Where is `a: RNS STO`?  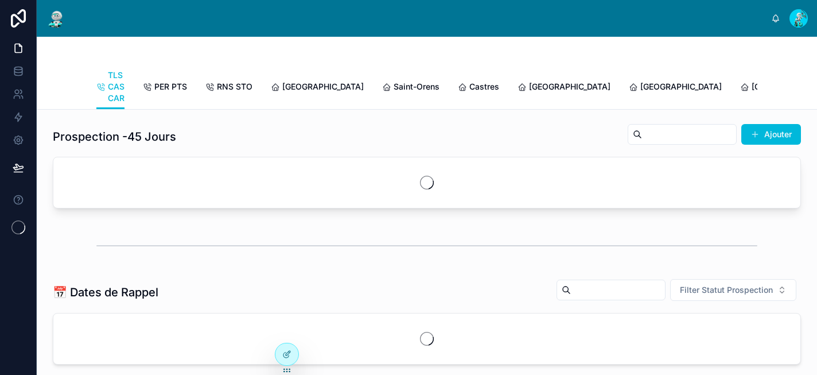 a: RNS STO is located at coordinates (229, 88).